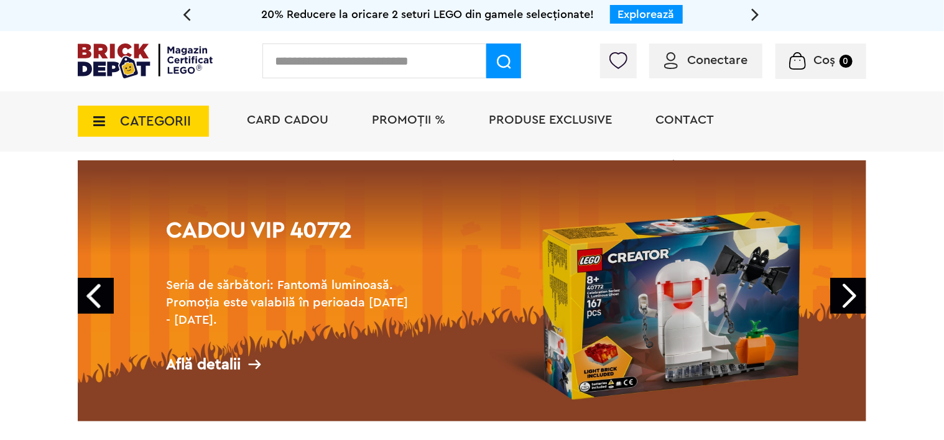 The height and width of the screenshot is (440, 944). Describe the element at coordinates (825, 60) in the screenshot. I see `span: Coș` at that location.